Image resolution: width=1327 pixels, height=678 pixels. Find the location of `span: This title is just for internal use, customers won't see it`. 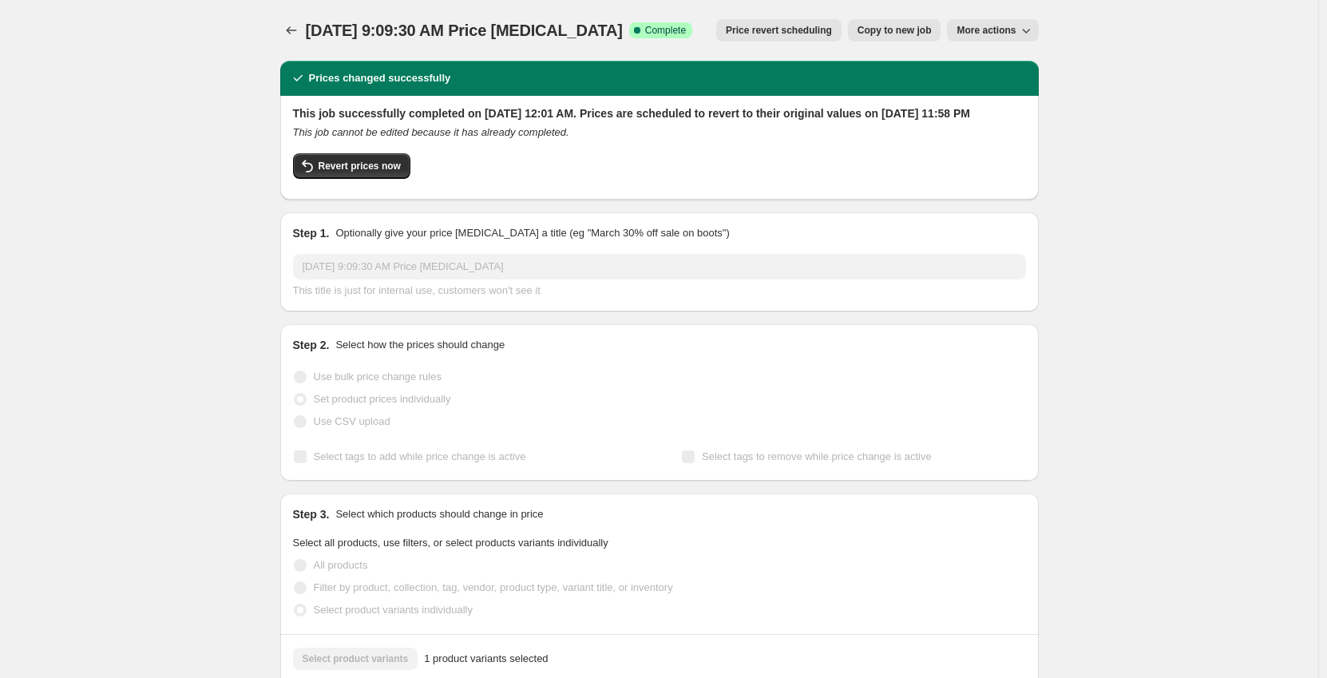

span: This title is just for internal use, customers won't see it is located at coordinates (417, 290).